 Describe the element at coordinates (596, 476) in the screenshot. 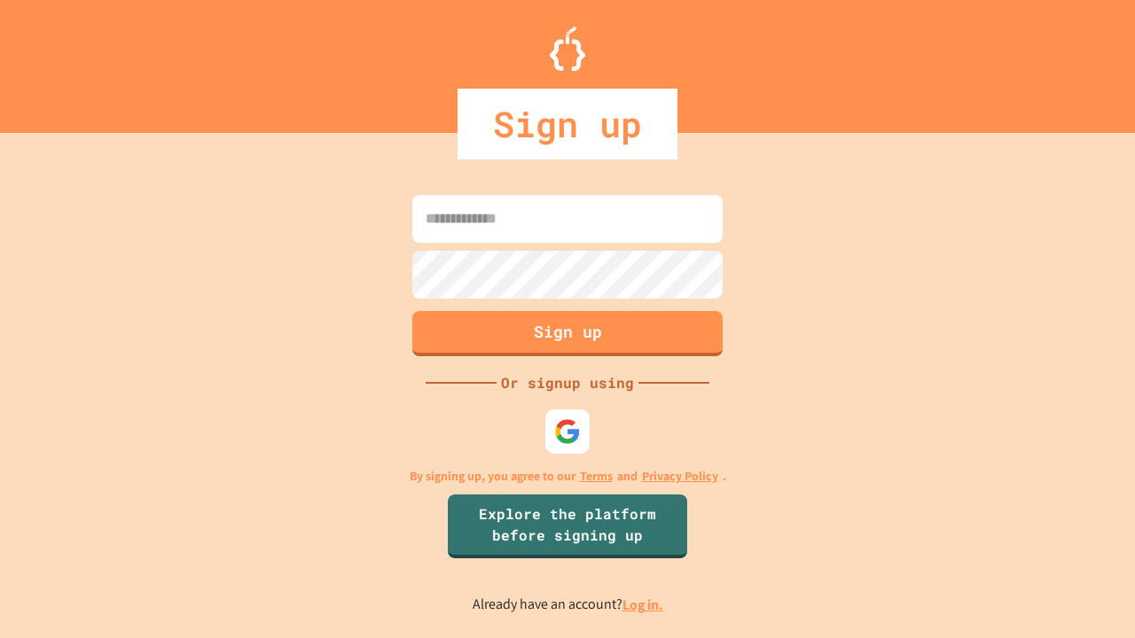

I see `a: Terms` at that location.